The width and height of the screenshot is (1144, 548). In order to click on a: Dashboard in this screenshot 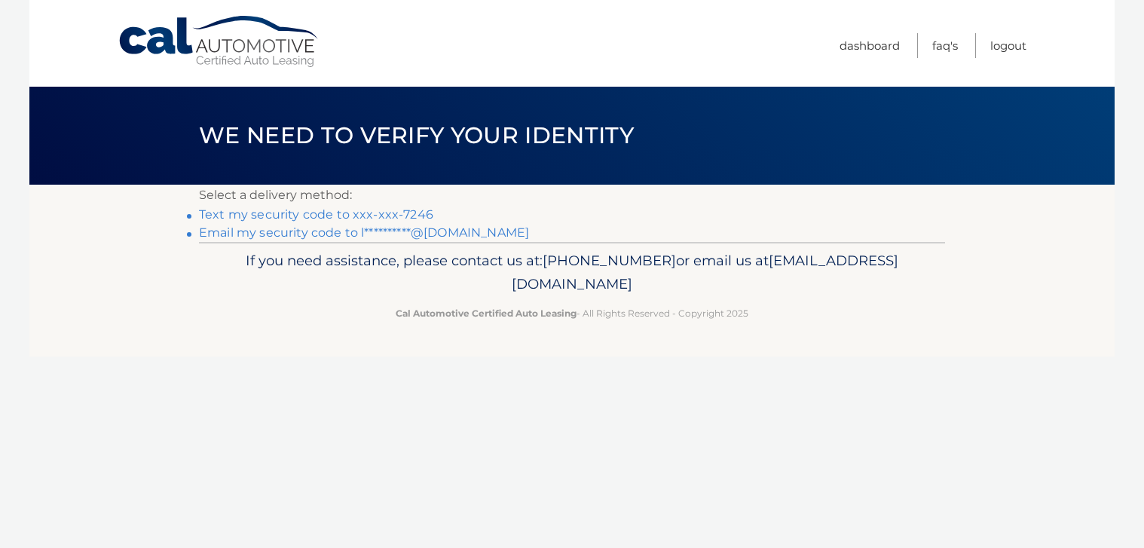, I will do `click(869, 45)`.